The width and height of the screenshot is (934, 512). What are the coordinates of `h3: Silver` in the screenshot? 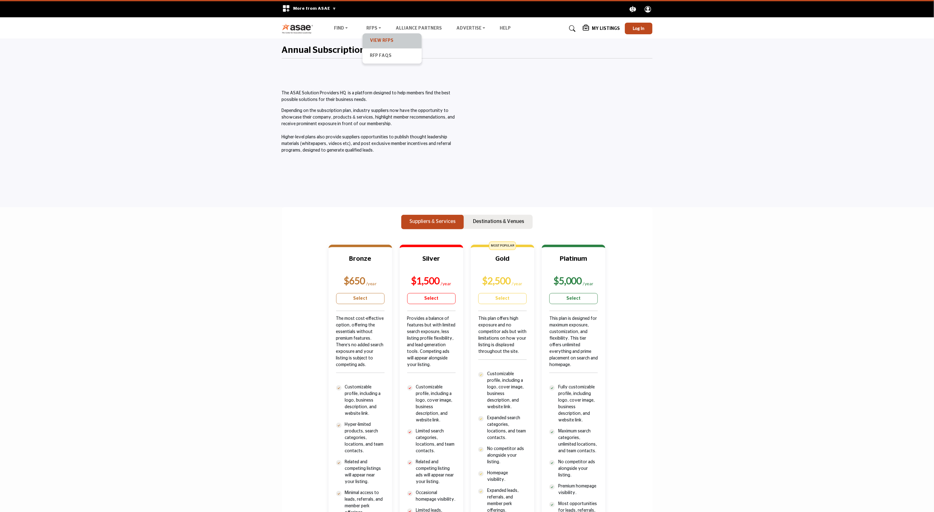 It's located at (432, 263).